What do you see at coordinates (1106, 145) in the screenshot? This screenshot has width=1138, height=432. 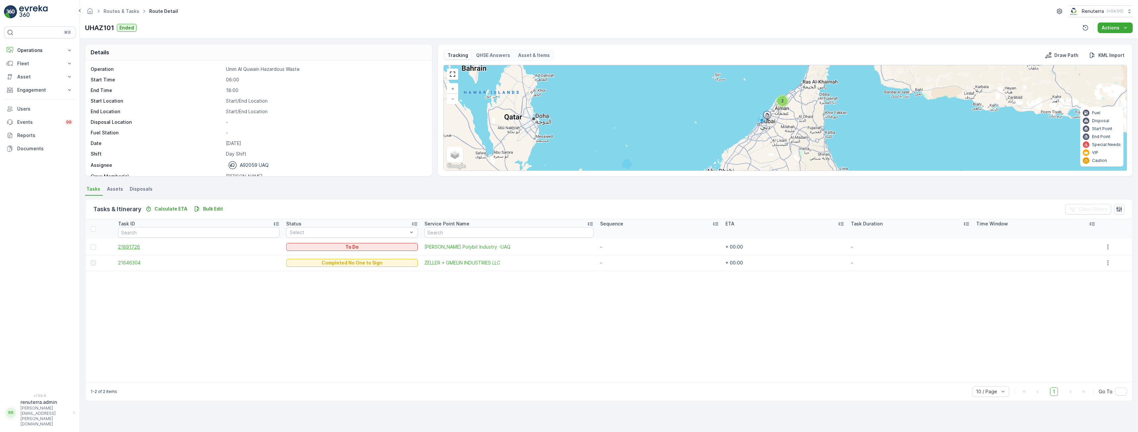 I see `p: Special Needs` at bounding box center [1106, 145].